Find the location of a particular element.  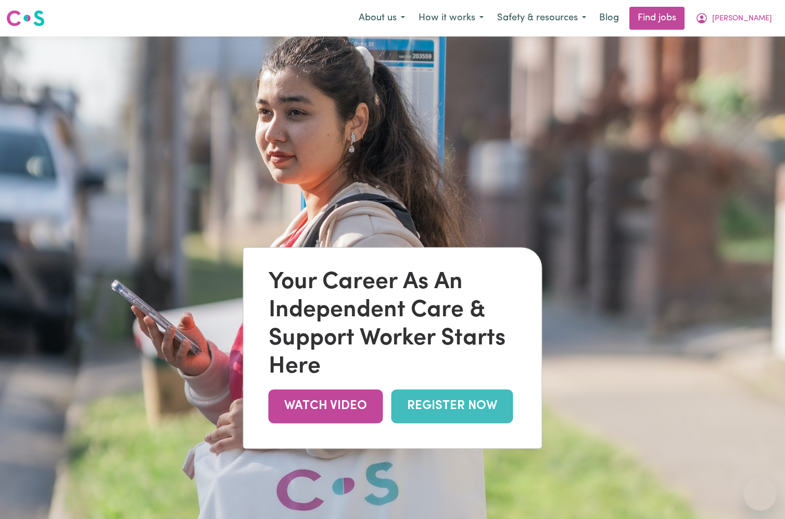

img: Careseekers logo is located at coordinates (26, 18).